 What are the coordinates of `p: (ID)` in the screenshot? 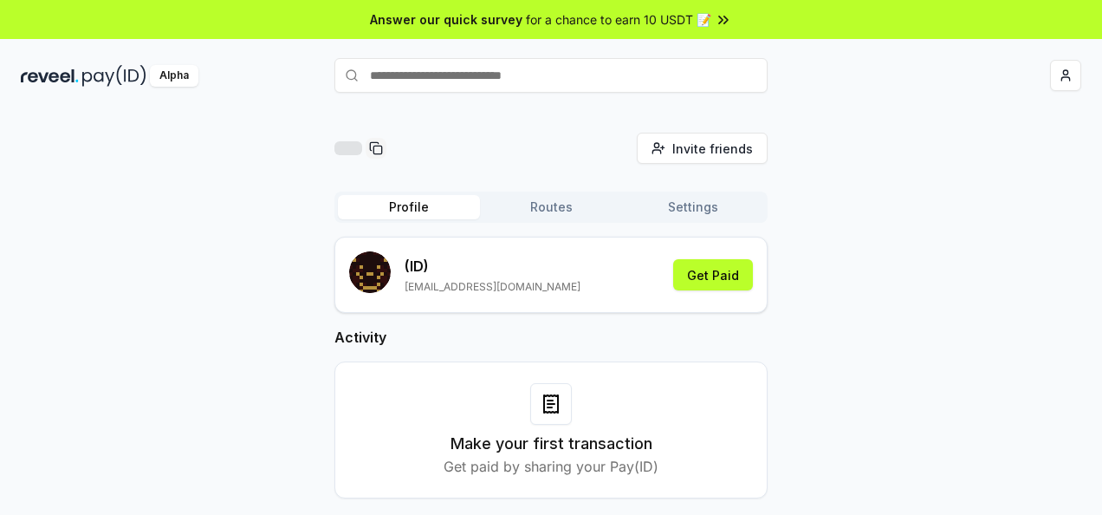 It's located at (492, 266).